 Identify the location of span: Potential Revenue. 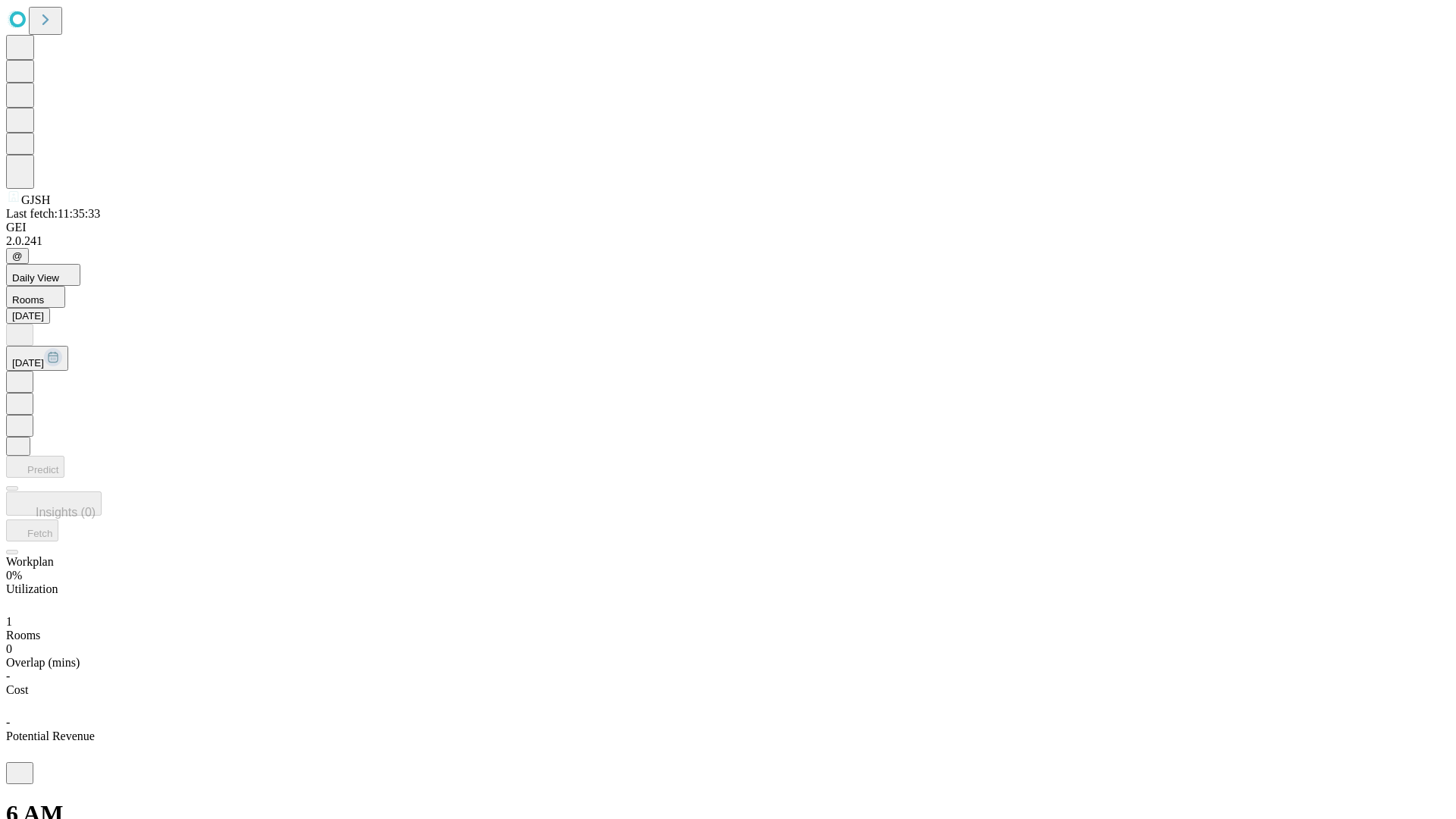
(50, 736).